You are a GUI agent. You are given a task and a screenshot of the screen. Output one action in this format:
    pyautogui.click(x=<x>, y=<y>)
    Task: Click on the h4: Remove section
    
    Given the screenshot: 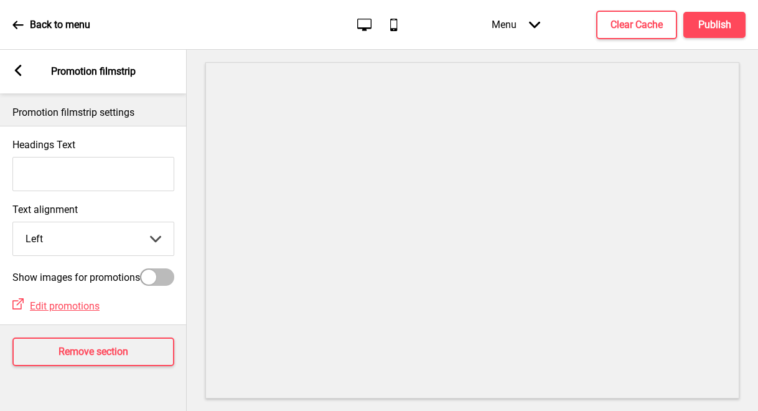 What is the action you would take?
    pyautogui.click(x=93, y=352)
    